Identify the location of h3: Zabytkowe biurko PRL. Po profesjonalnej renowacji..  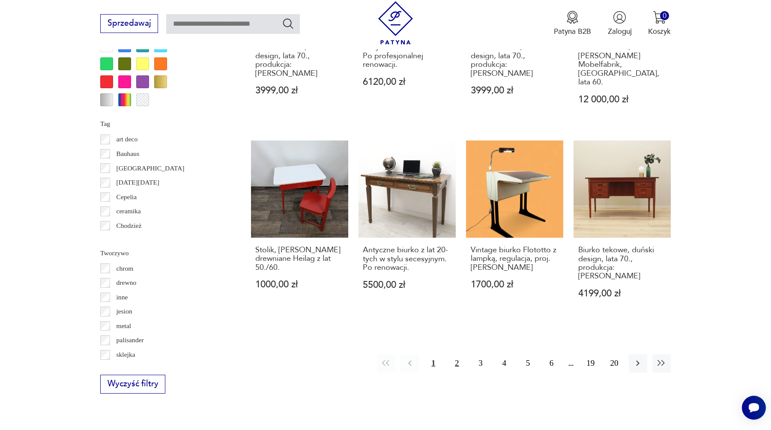
(407, 56).